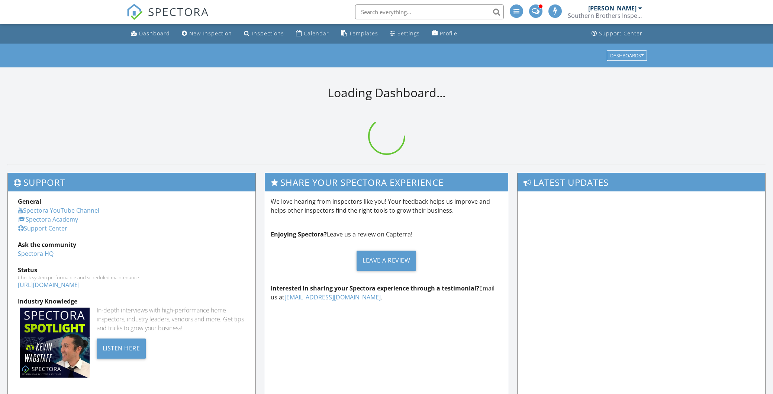  I want to click on h3: Support, so click(132, 182).